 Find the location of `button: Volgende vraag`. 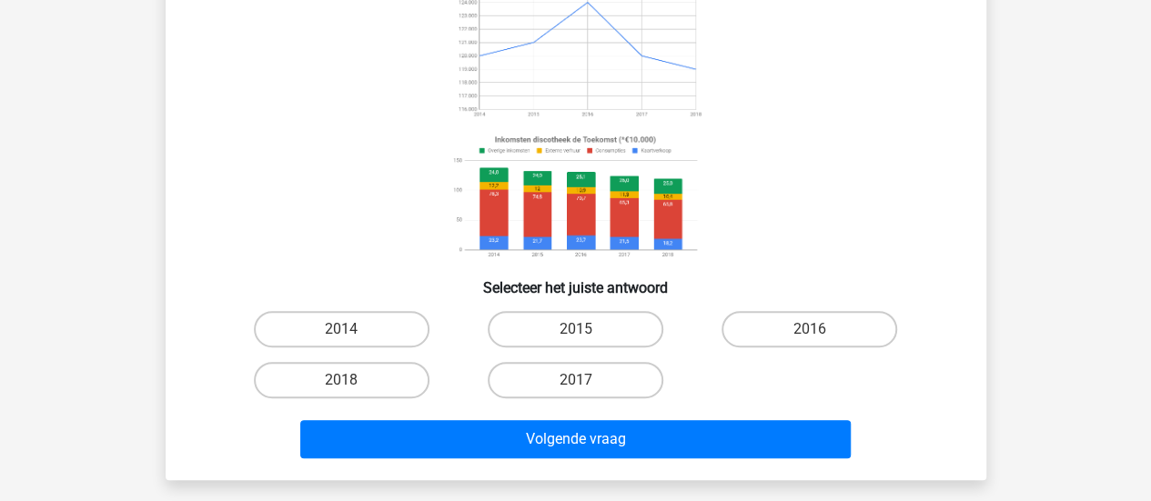

button: Volgende vraag is located at coordinates (575, 439).